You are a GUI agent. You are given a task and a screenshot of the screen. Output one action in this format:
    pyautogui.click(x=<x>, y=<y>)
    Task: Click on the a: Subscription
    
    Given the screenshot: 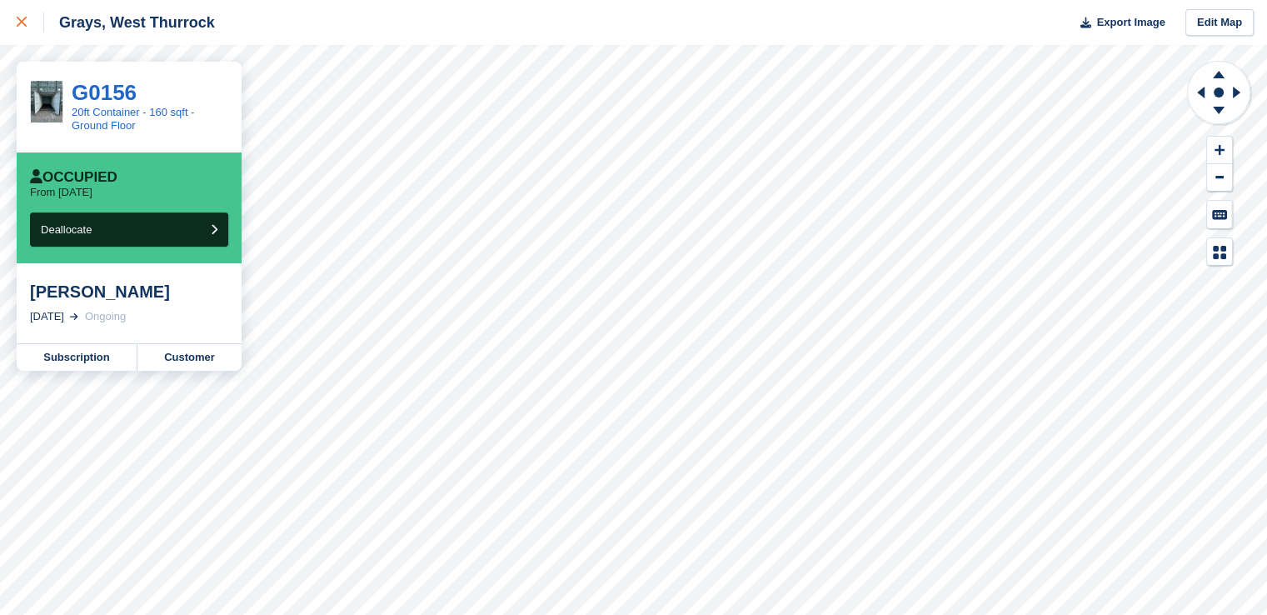 What is the action you would take?
    pyautogui.click(x=77, y=357)
    